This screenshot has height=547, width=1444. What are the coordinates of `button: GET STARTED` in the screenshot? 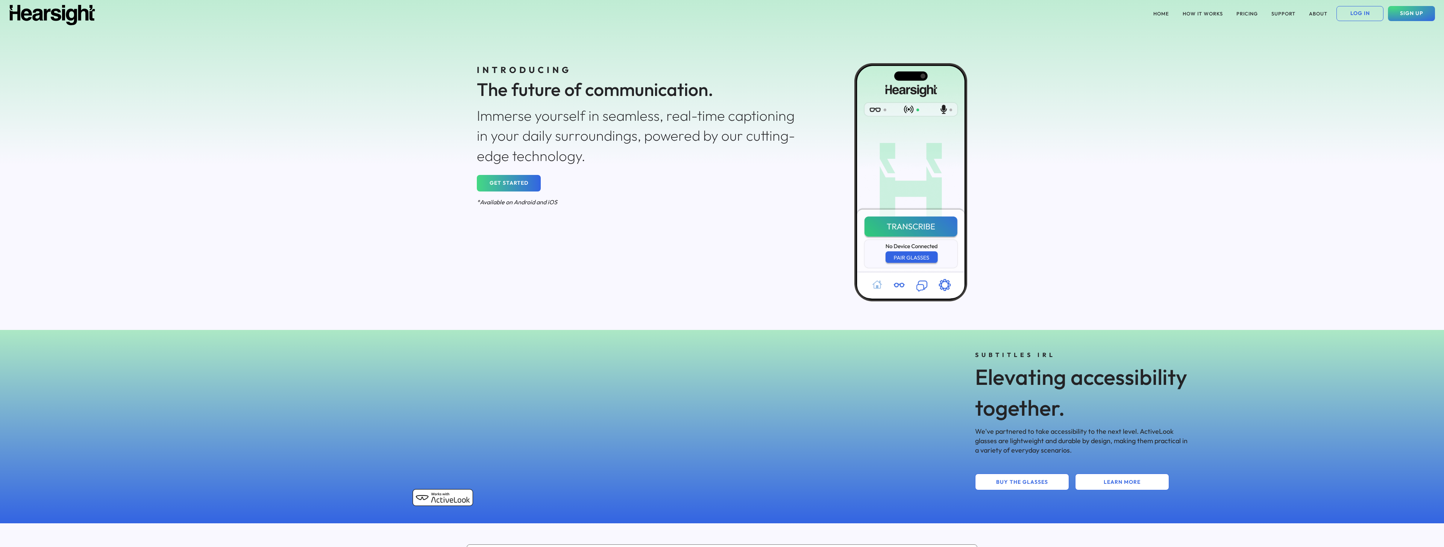 It's located at (509, 183).